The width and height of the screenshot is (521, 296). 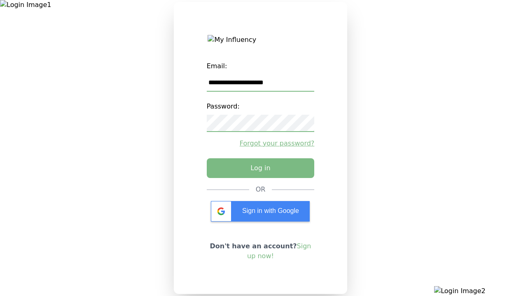 I want to click on label: Email:, so click(x=261, y=66).